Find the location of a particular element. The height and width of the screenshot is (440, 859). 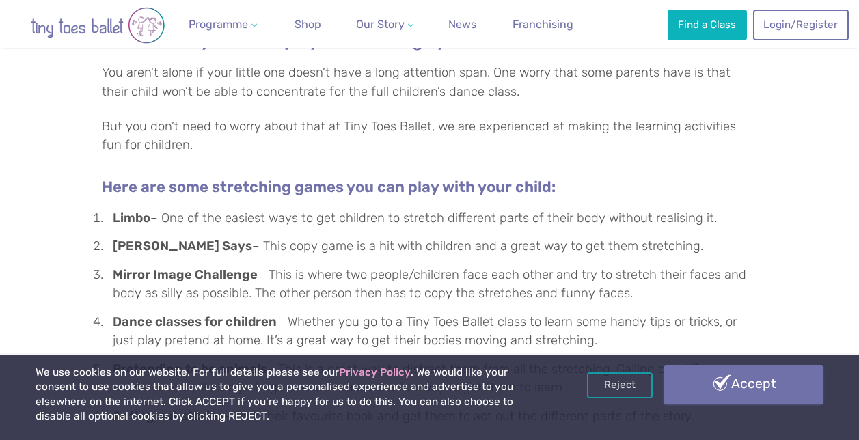

span: Our Story is located at coordinates (380, 24).